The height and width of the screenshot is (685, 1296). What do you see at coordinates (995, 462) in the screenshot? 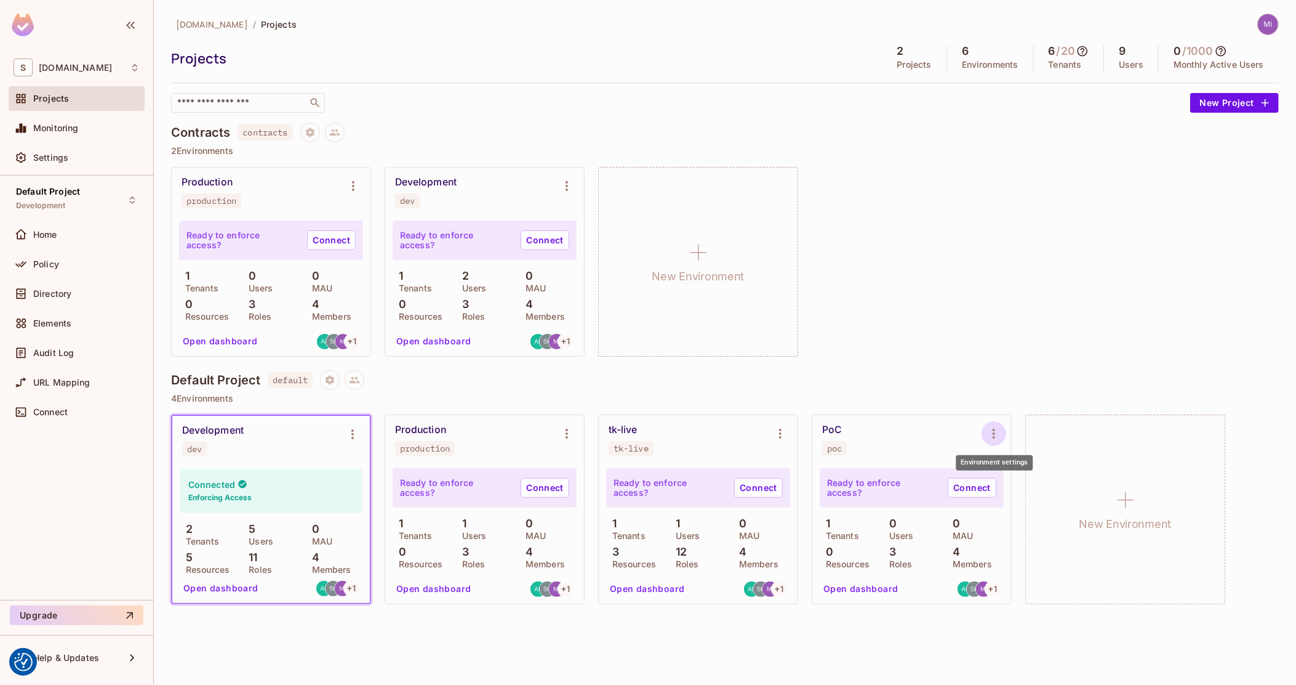
I see `div: Environment settings` at bounding box center [995, 462].